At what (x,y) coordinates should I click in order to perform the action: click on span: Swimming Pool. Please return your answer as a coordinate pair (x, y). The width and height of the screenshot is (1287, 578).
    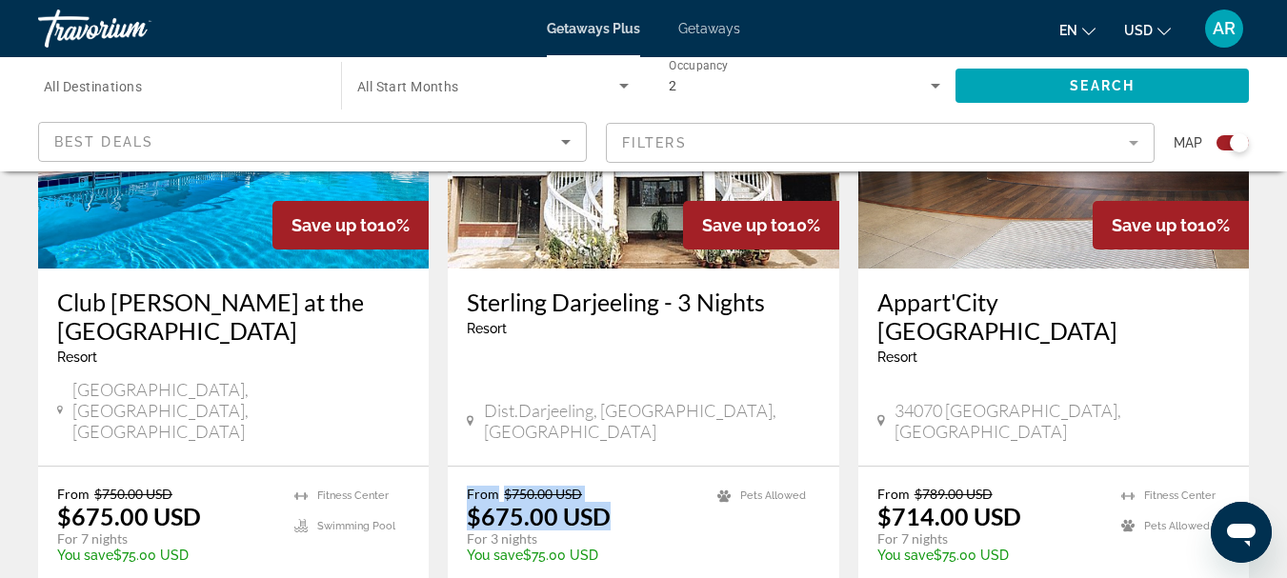
    Looking at the image, I should click on (356, 526).